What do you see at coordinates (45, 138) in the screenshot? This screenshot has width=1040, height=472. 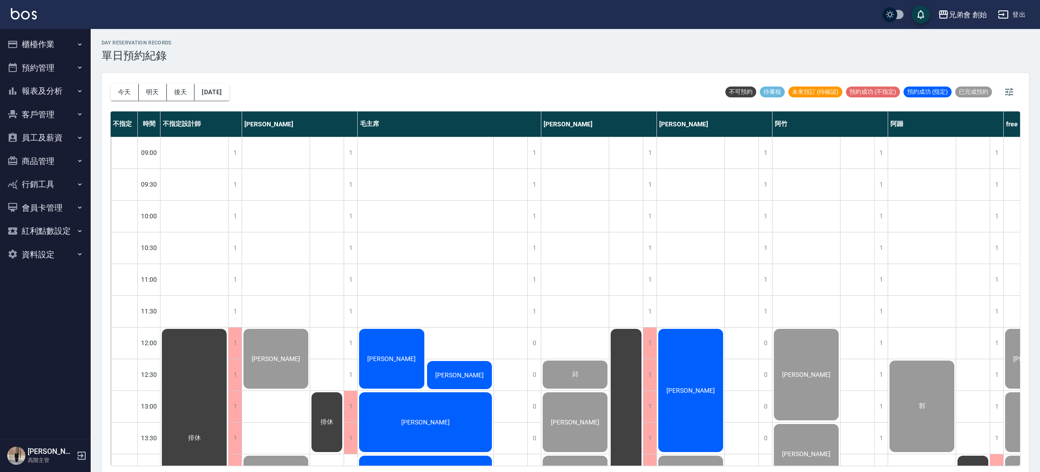 I see `button: 員工及薪資` at bounding box center [45, 138].